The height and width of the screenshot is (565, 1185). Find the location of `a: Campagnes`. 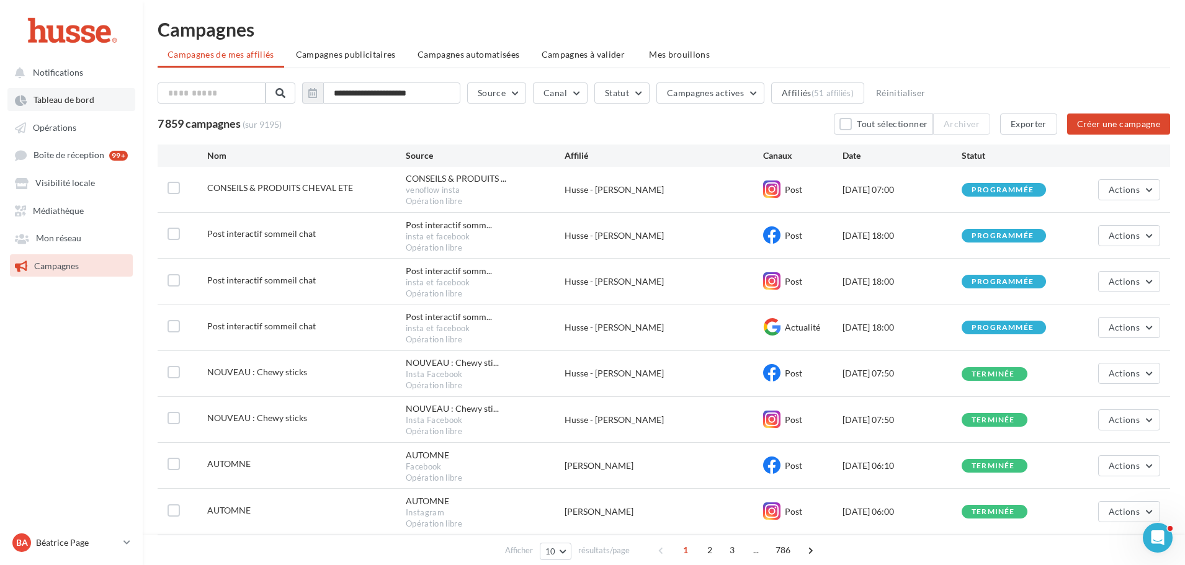

a: Campagnes is located at coordinates (71, 266).